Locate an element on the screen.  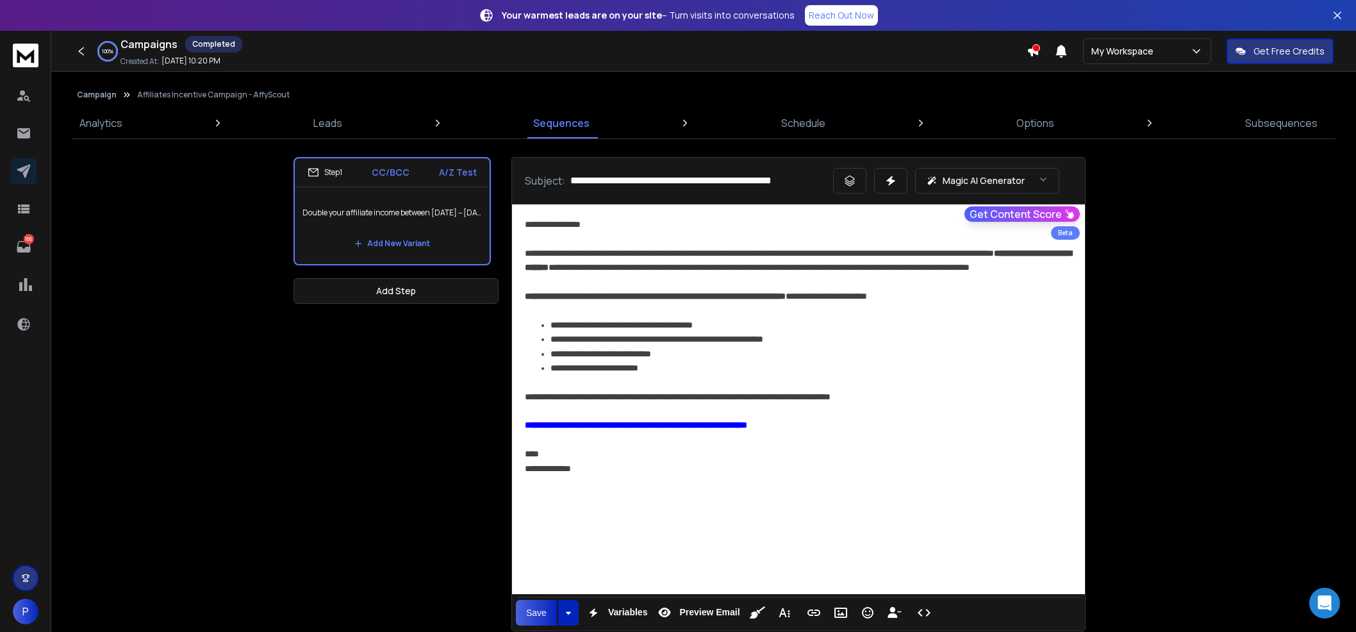
a: Reach Out Now is located at coordinates (842, 15).